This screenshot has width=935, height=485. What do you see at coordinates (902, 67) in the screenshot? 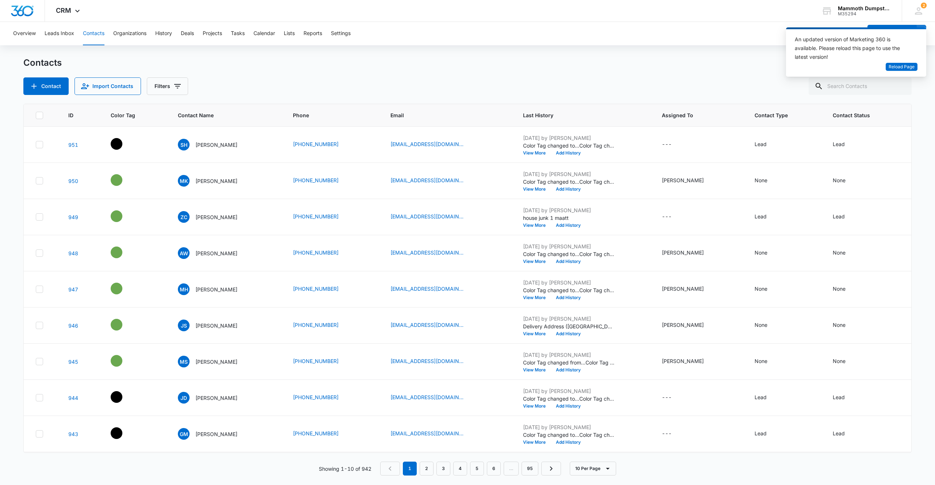
I see `button: Reload Page` at bounding box center [902, 67].